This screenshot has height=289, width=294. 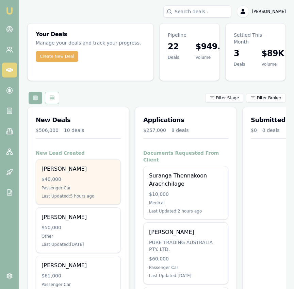 I want to click on h3: Your Deals, so click(x=91, y=34).